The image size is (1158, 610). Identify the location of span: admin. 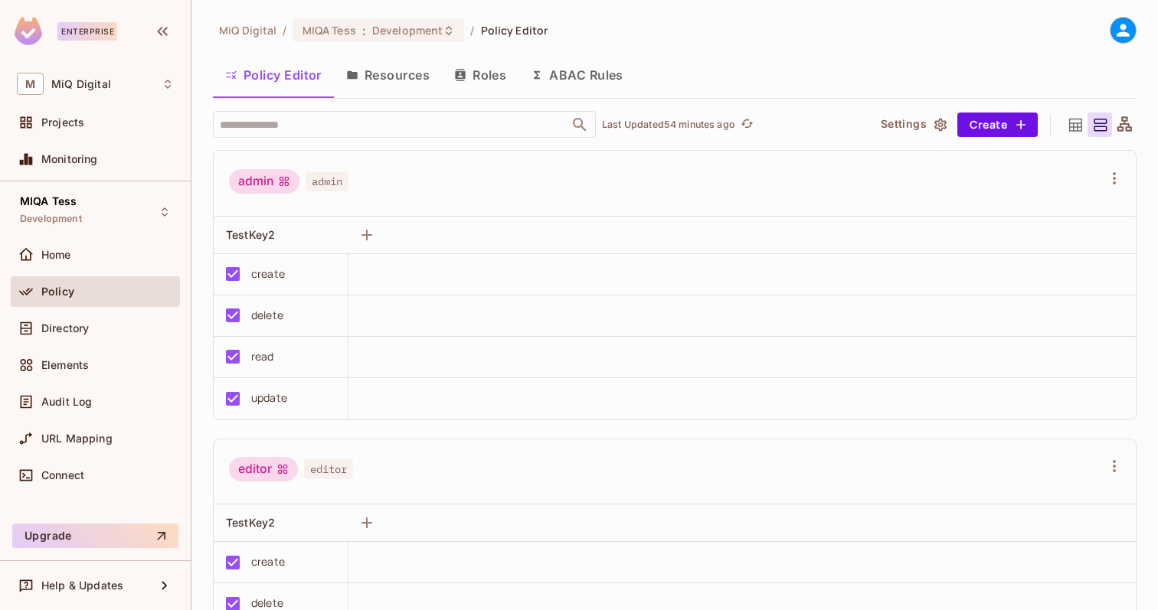
(327, 181).